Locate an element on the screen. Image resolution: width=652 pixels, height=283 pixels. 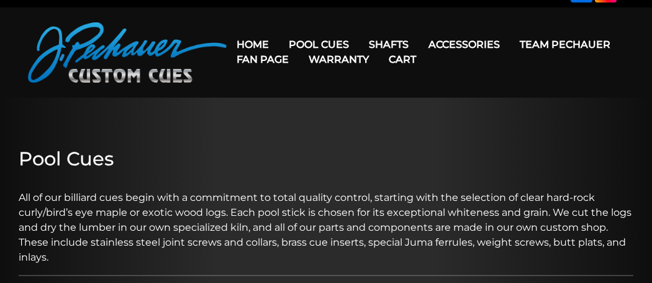
a: Fan Page is located at coordinates (263, 59).